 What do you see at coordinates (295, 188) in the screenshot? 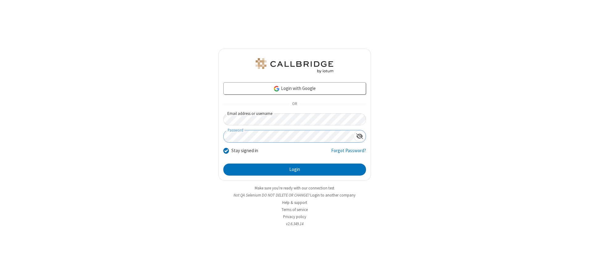
I see `a: Make sure you're ready with our connection test` at bounding box center [295, 188].